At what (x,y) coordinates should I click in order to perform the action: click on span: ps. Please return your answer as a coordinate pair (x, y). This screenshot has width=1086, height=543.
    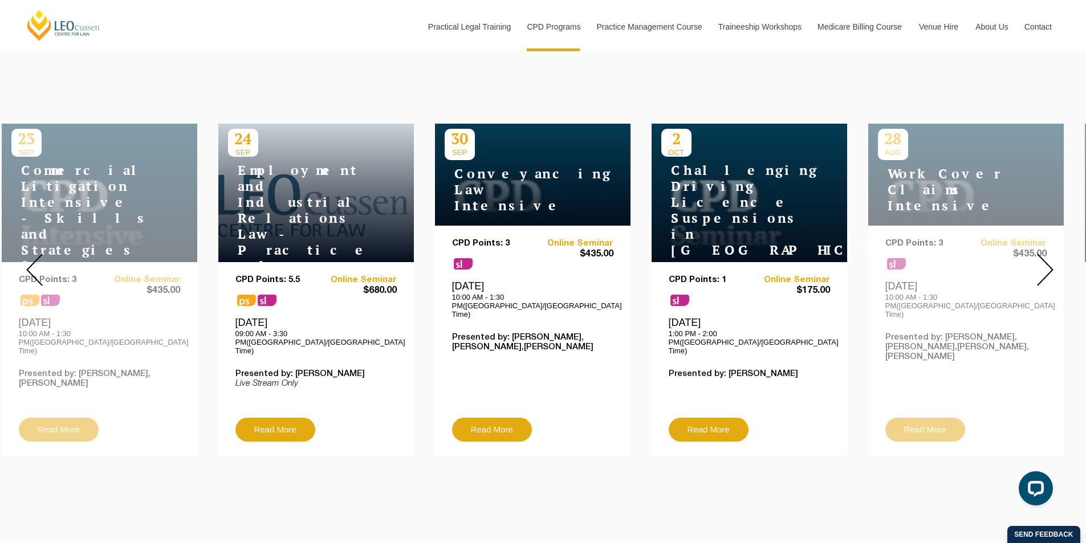
    Looking at the image, I should click on (246, 300).